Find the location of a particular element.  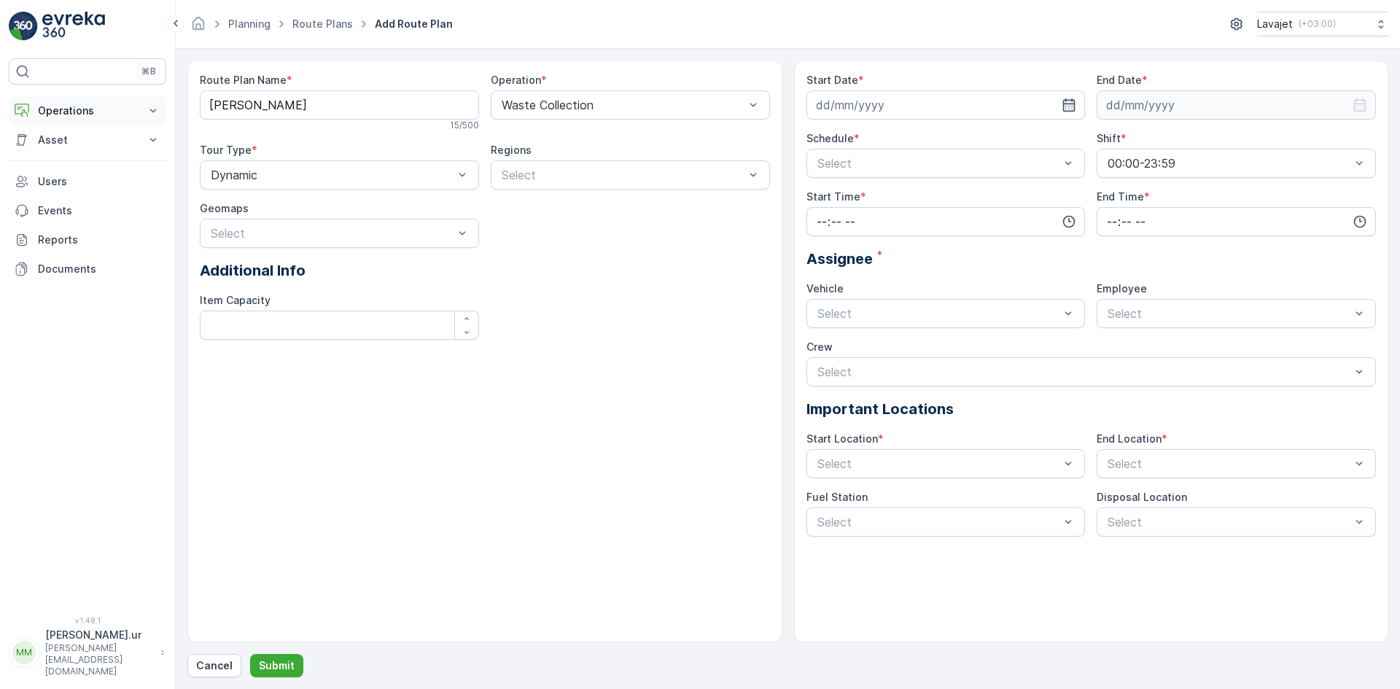

p: Submit is located at coordinates (276, 666).